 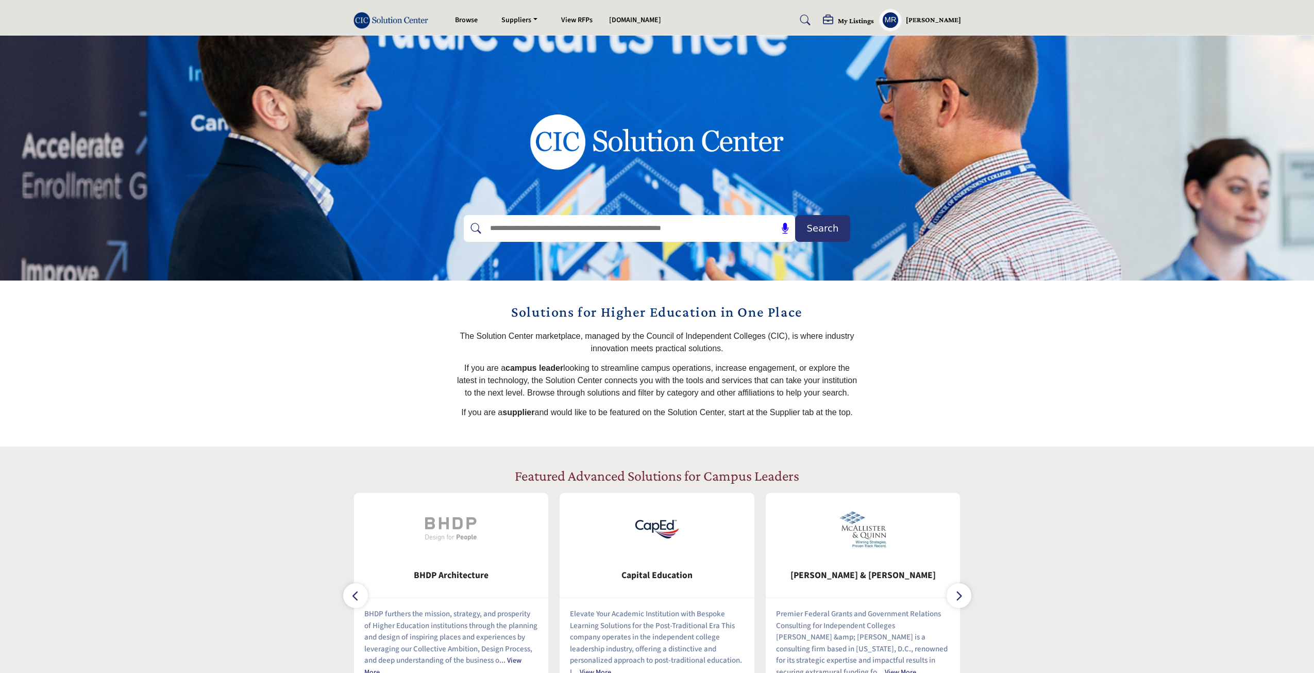 I want to click on img: Site Logo, so click(x=394, y=20).